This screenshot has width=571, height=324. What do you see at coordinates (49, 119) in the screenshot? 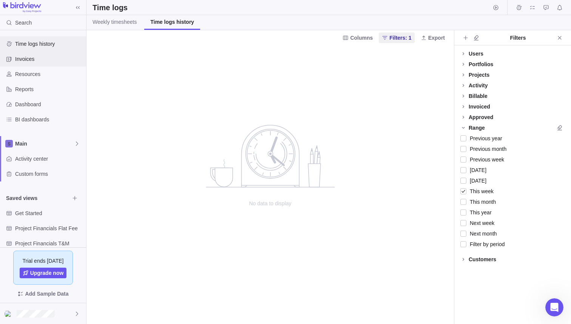
I see `span: BI dashboards` at bounding box center [49, 119].